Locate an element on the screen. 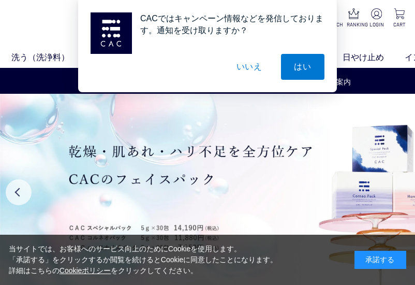 Image resolution: width=415 pixels, height=285 pixels. button: いいえ is located at coordinates (250, 67).